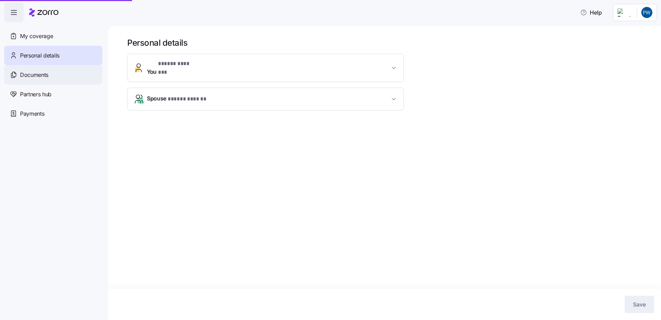 The width and height of the screenshot is (661, 320). Describe the element at coordinates (591, 12) in the screenshot. I see `span: Help` at that location.